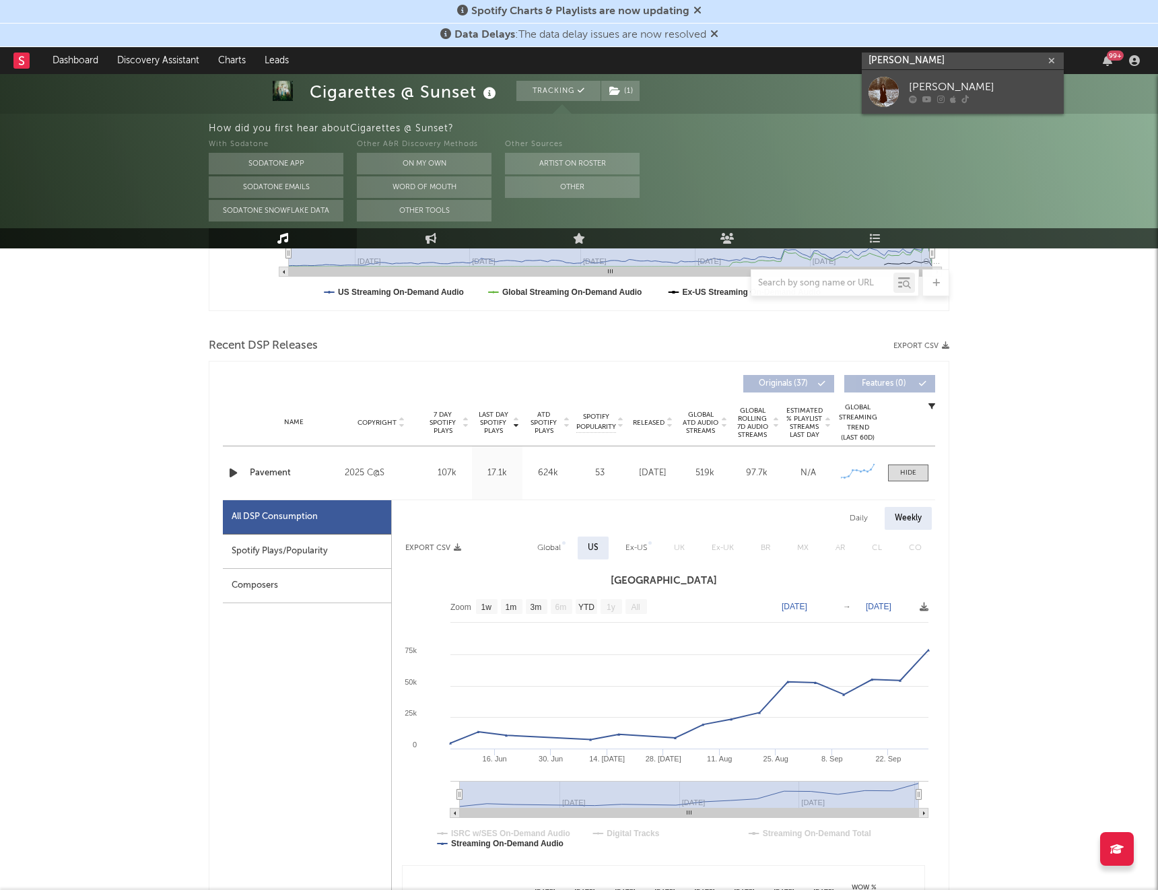 This screenshot has width=1158, height=890. Describe the element at coordinates (307, 586) in the screenshot. I see `div: Composers` at that location.